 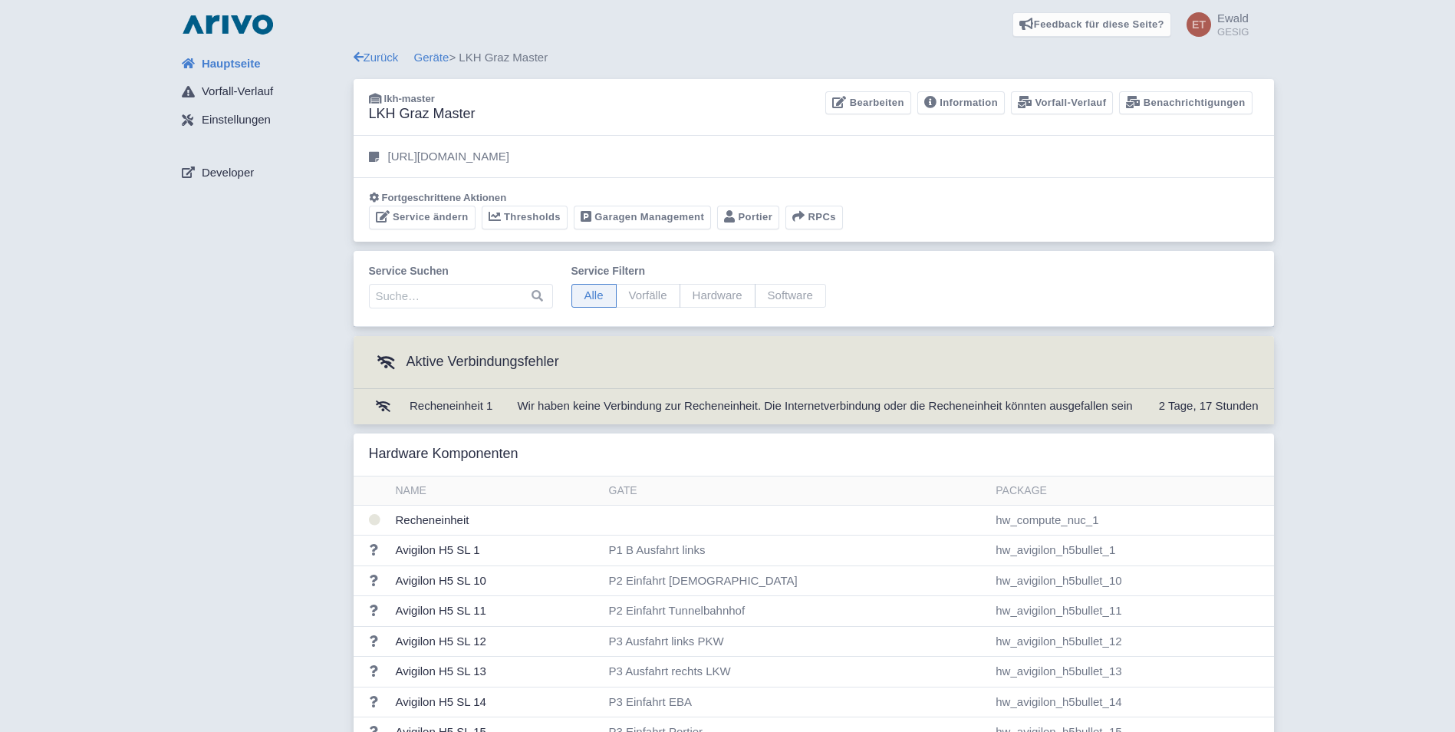 I want to click on td: Avigilon H5 SL 1, so click(x=496, y=551).